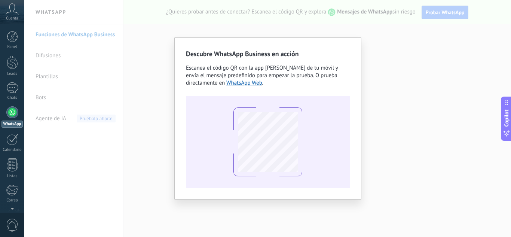 This screenshot has height=237, width=511. I want to click on div: Calendario, so click(12, 150).